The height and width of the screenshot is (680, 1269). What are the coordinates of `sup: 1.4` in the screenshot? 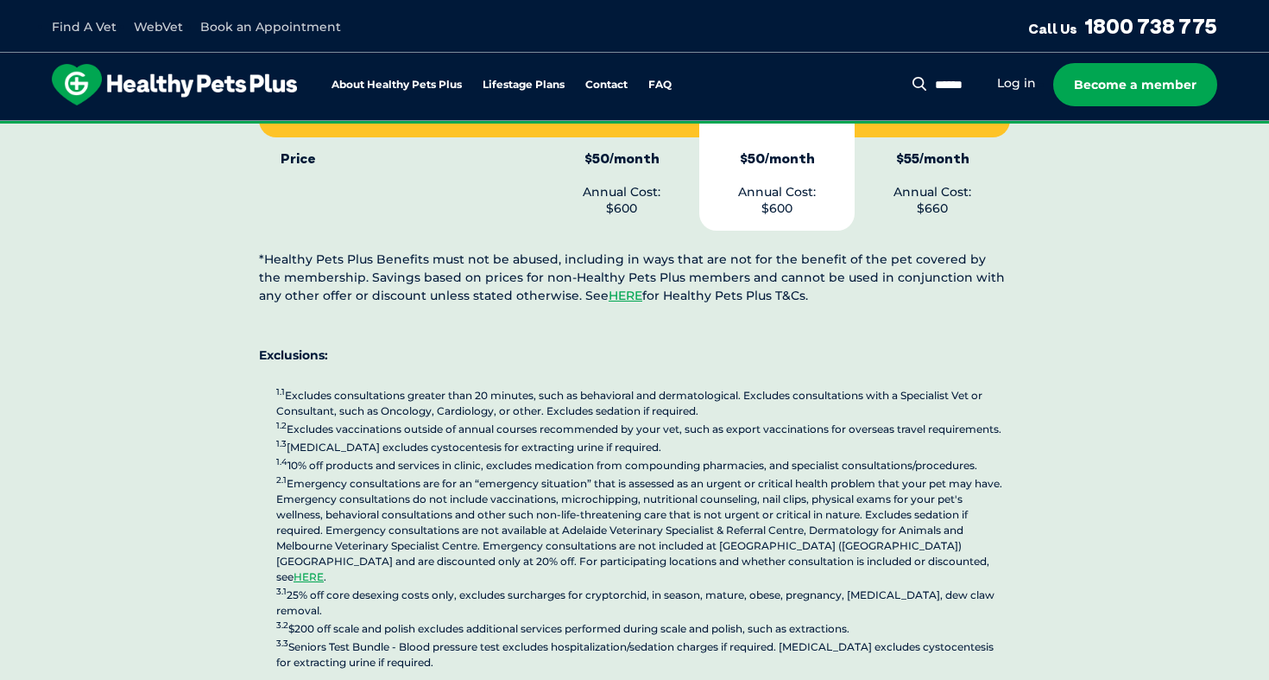 It's located at (281, 461).